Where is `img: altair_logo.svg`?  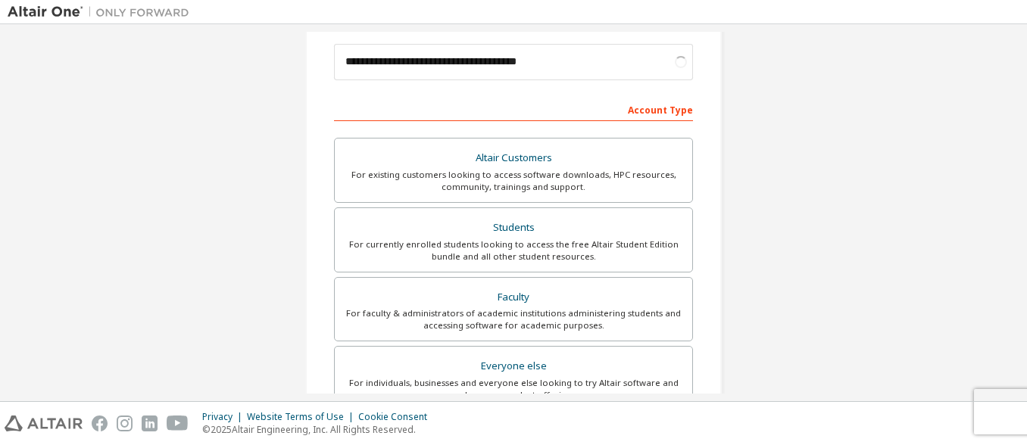
img: altair_logo.svg is located at coordinates (43, 423).